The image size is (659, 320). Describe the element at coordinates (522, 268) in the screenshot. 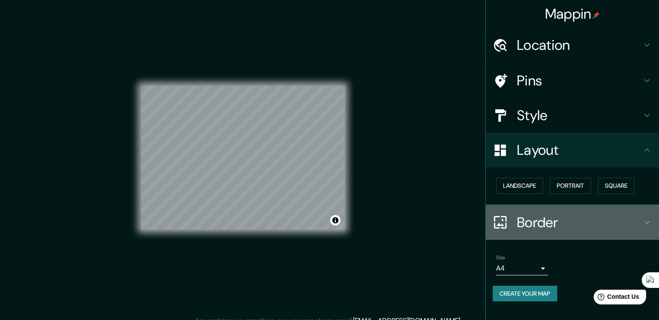

I see `div: A4` at that location.